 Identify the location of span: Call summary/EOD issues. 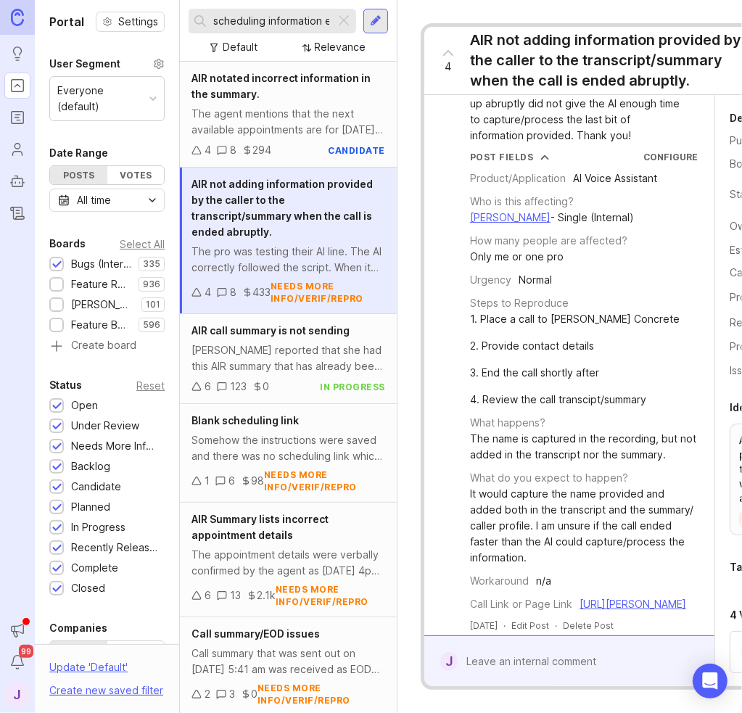
(255, 633).